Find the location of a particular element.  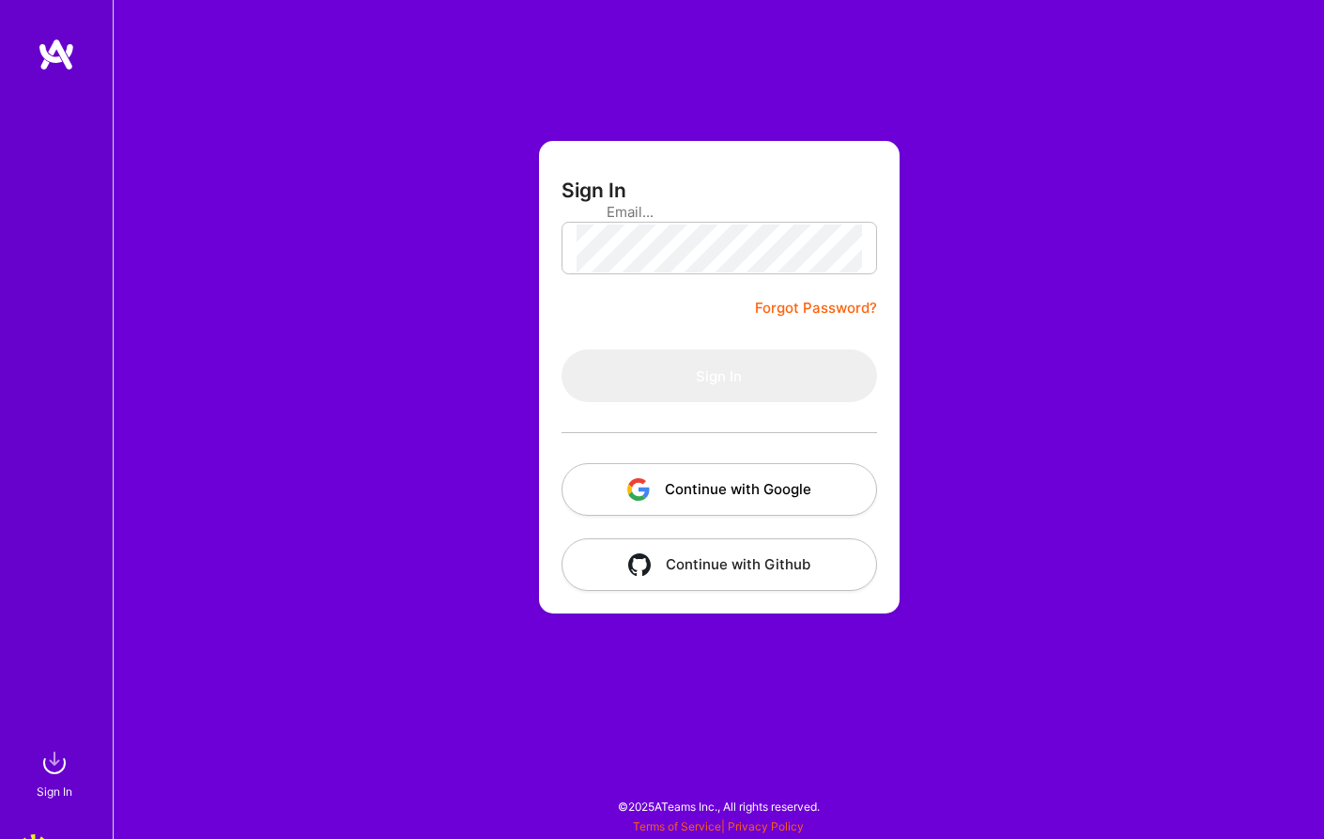

h3: Sign In is located at coordinates (594, 190).